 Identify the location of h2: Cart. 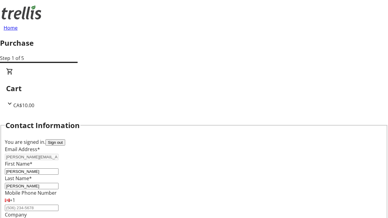
(194, 88).